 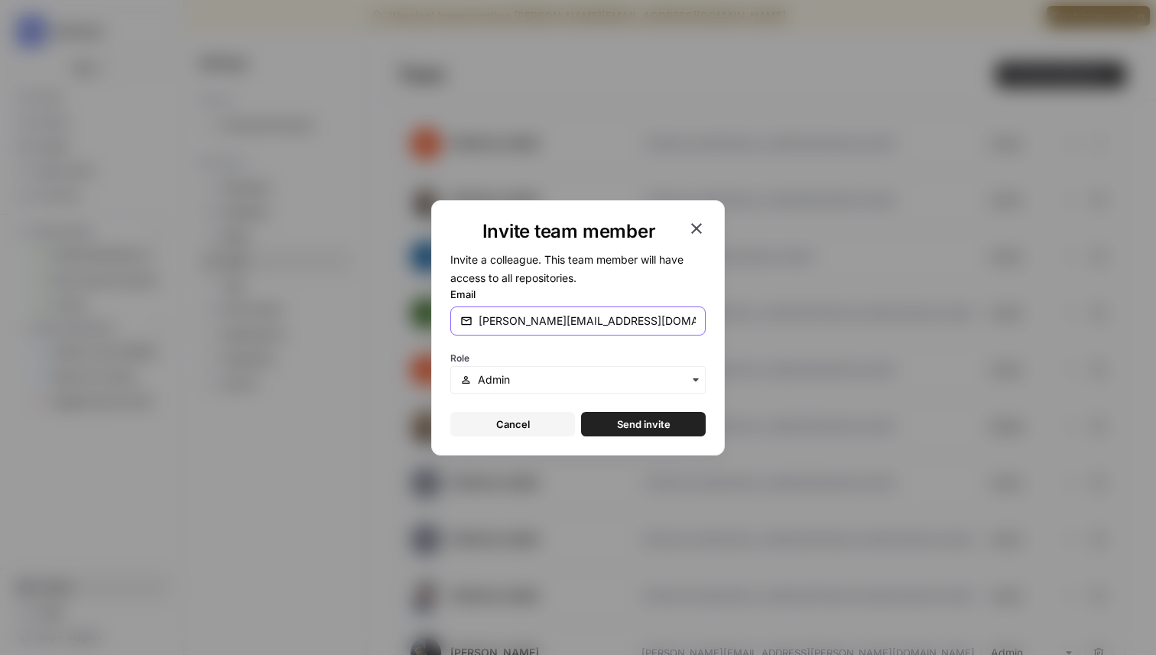 What do you see at coordinates (512, 424) in the screenshot?
I see `button: Cancel` at bounding box center [512, 424].